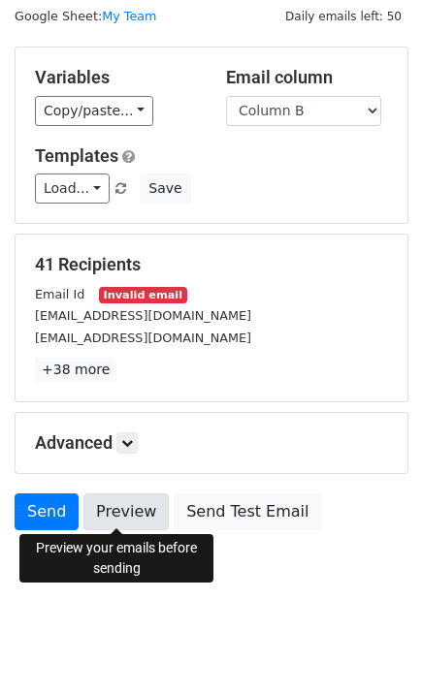 The width and height of the screenshot is (423, 694). Describe the element at coordinates (77, 155) in the screenshot. I see `a: Templates` at that location.